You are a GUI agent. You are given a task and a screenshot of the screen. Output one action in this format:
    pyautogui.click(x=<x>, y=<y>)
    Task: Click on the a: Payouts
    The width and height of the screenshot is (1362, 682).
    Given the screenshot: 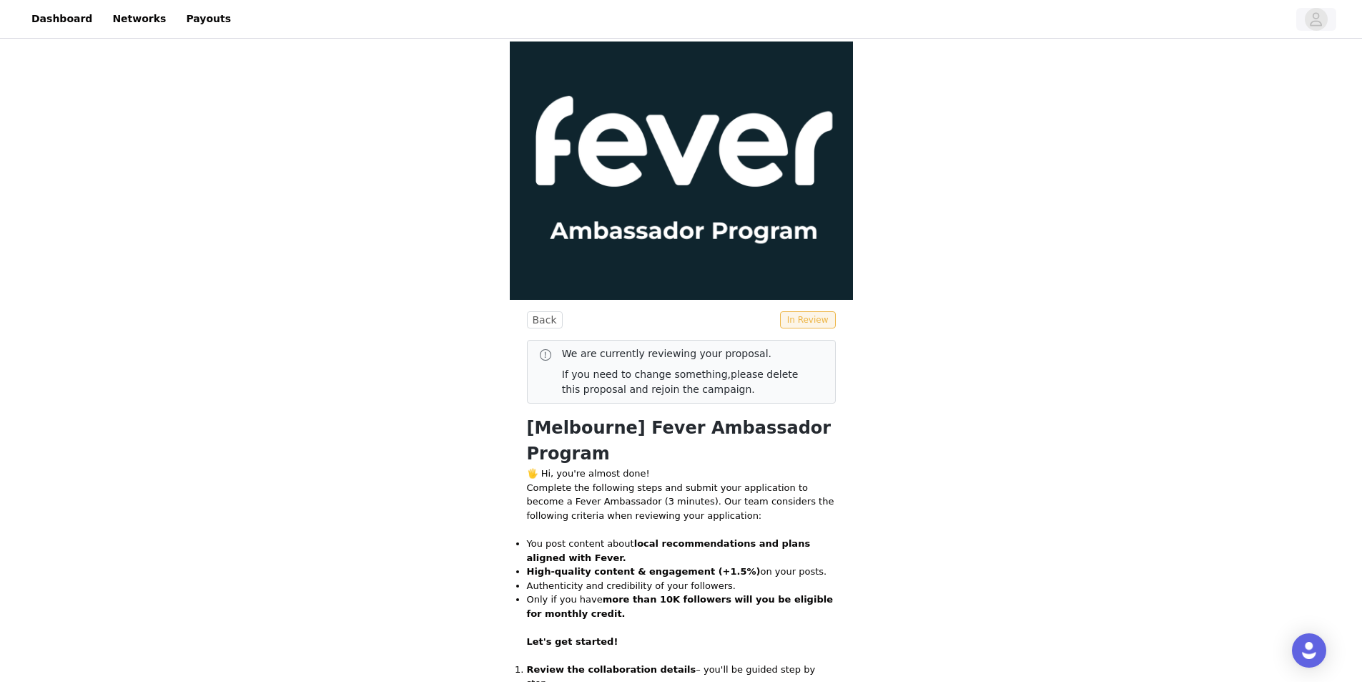 What is the action you would take?
    pyautogui.click(x=208, y=19)
    